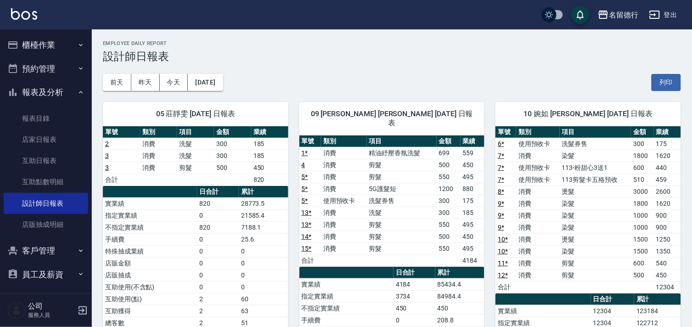 Image resolution: width=692 pixels, height=327 pixels. I want to click on a: 3, so click(107, 156).